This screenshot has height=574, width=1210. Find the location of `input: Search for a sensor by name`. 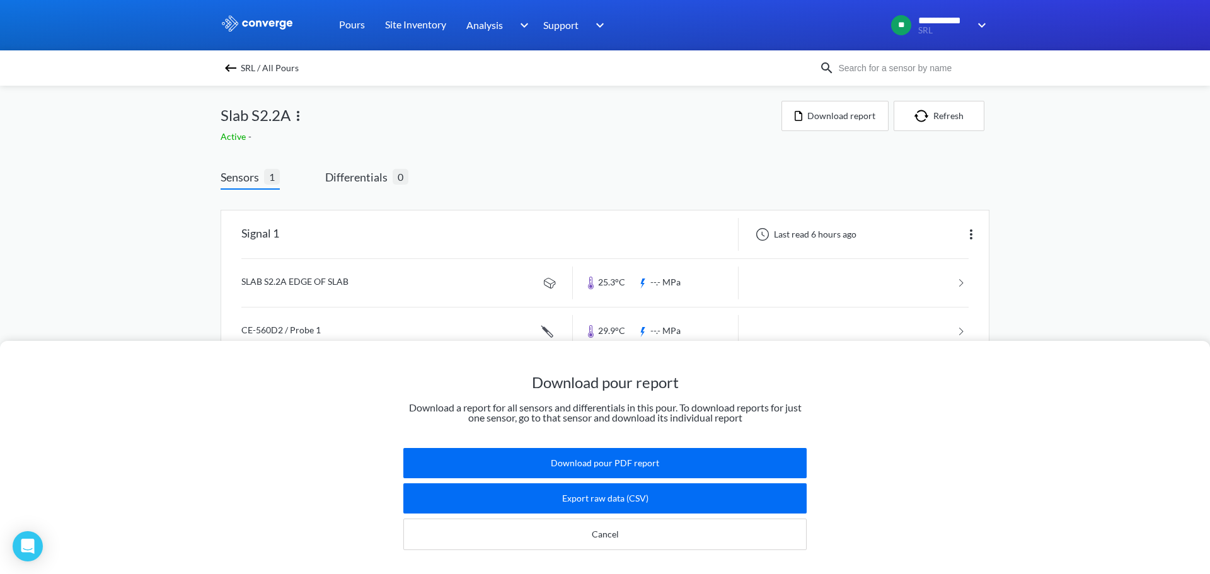

input: Search for a sensor by name is located at coordinates (911, 68).